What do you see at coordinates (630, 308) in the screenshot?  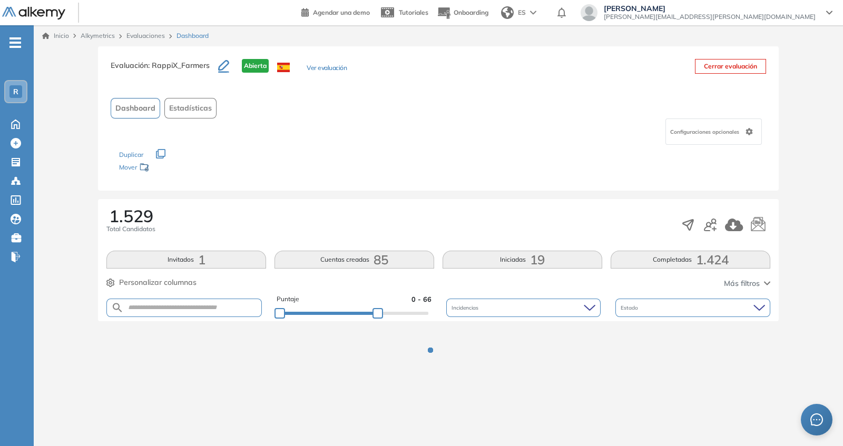 I see `span: Estado` at bounding box center [630, 308].